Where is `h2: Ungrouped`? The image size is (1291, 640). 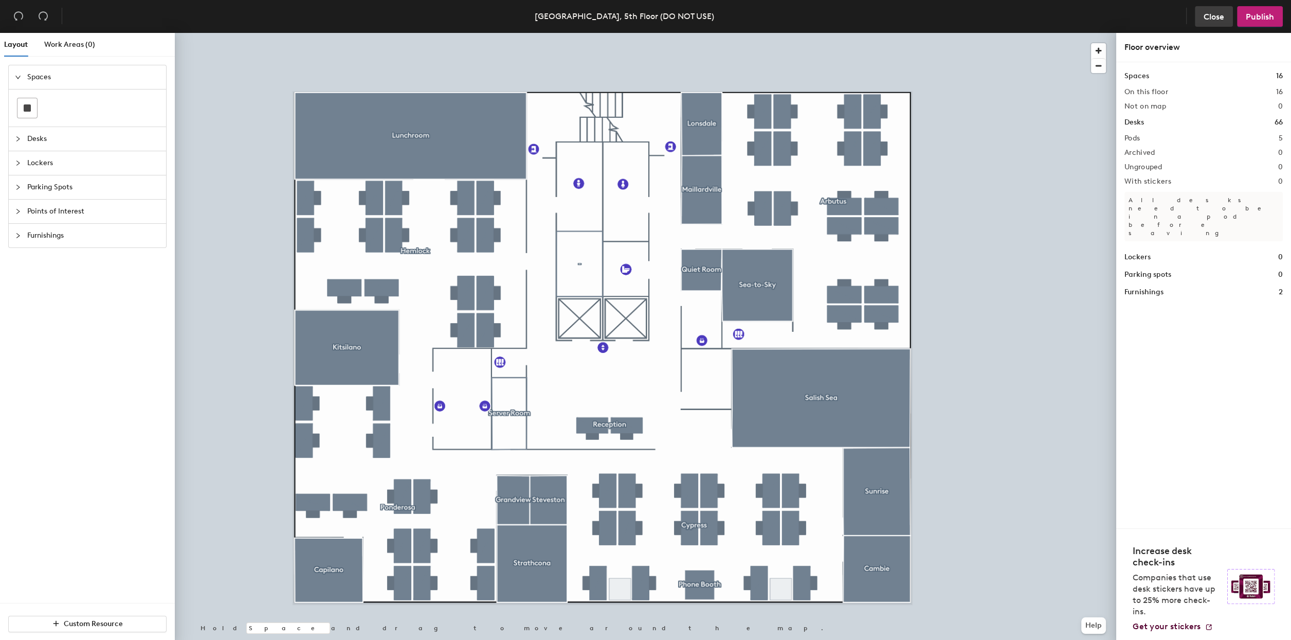
h2: Ungrouped is located at coordinates (1144, 167).